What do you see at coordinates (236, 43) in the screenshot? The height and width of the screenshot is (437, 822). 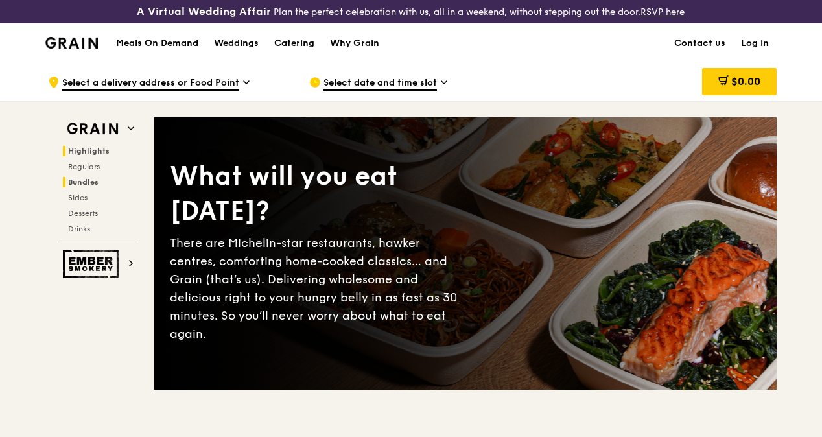 I see `a: Weddings` at bounding box center [236, 43].